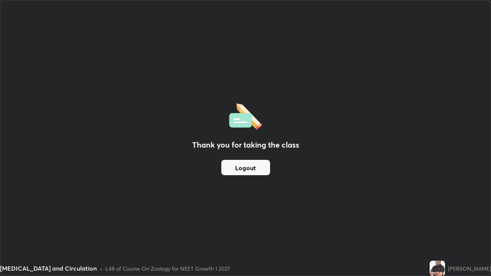  Describe the element at coordinates (246, 168) in the screenshot. I see `button: Logout` at that location.